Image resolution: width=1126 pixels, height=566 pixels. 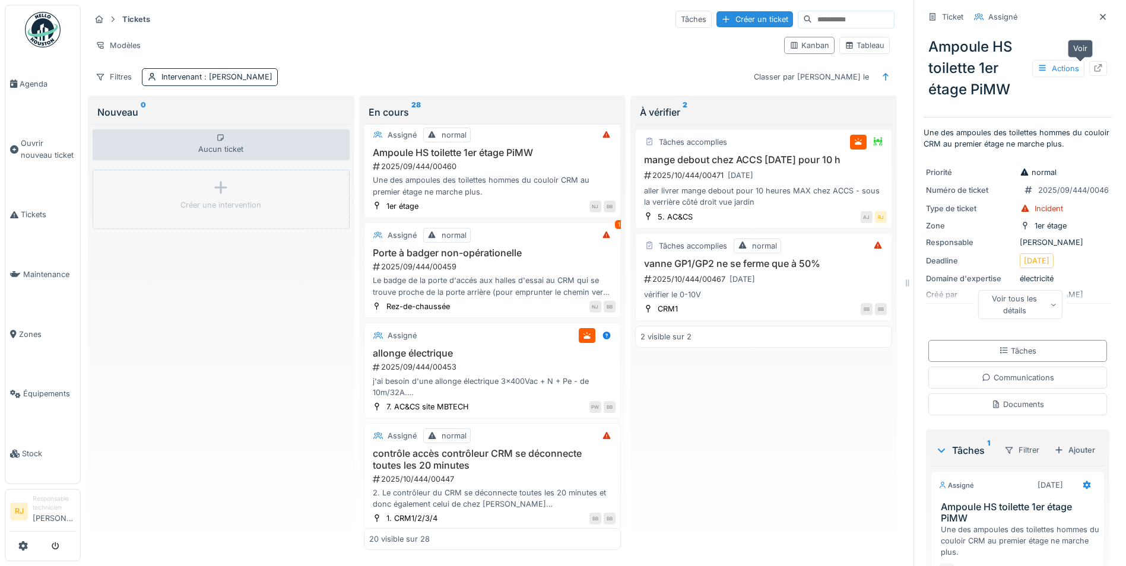 What do you see at coordinates (1018, 378) in the screenshot?
I see `div: Communications` at bounding box center [1018, 378].